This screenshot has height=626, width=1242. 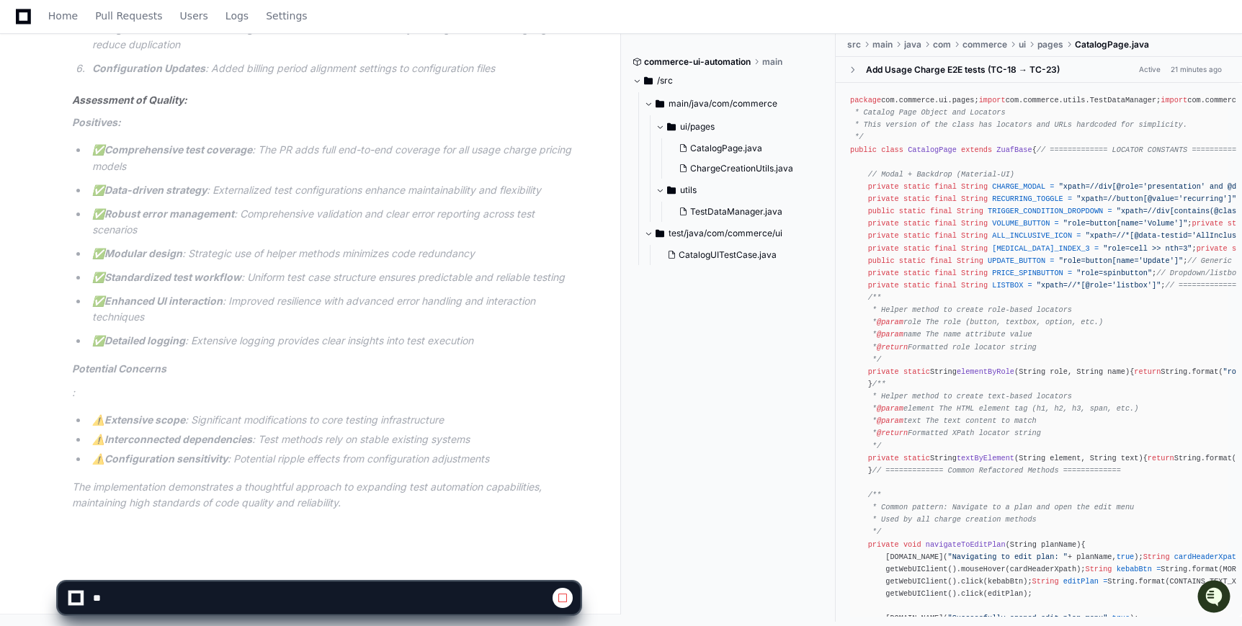 I want to click on strong: Potential Concerns, so click(x=119, y=368).